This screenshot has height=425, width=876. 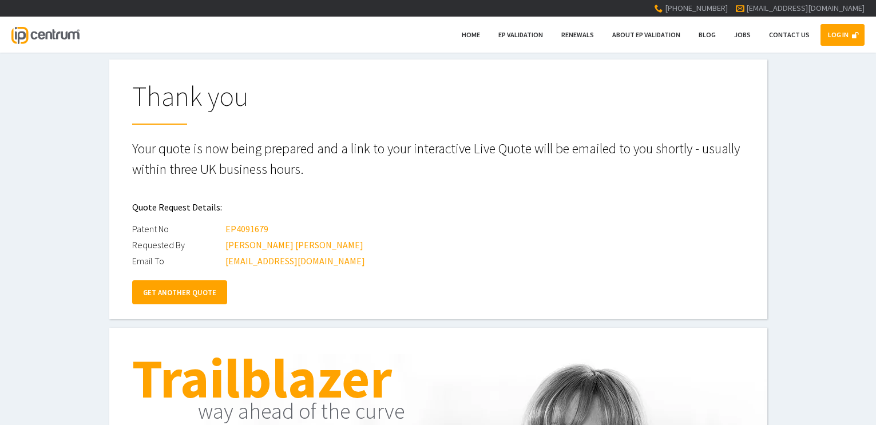 I want to click on div: Patent No, so click(x=178, y=229).